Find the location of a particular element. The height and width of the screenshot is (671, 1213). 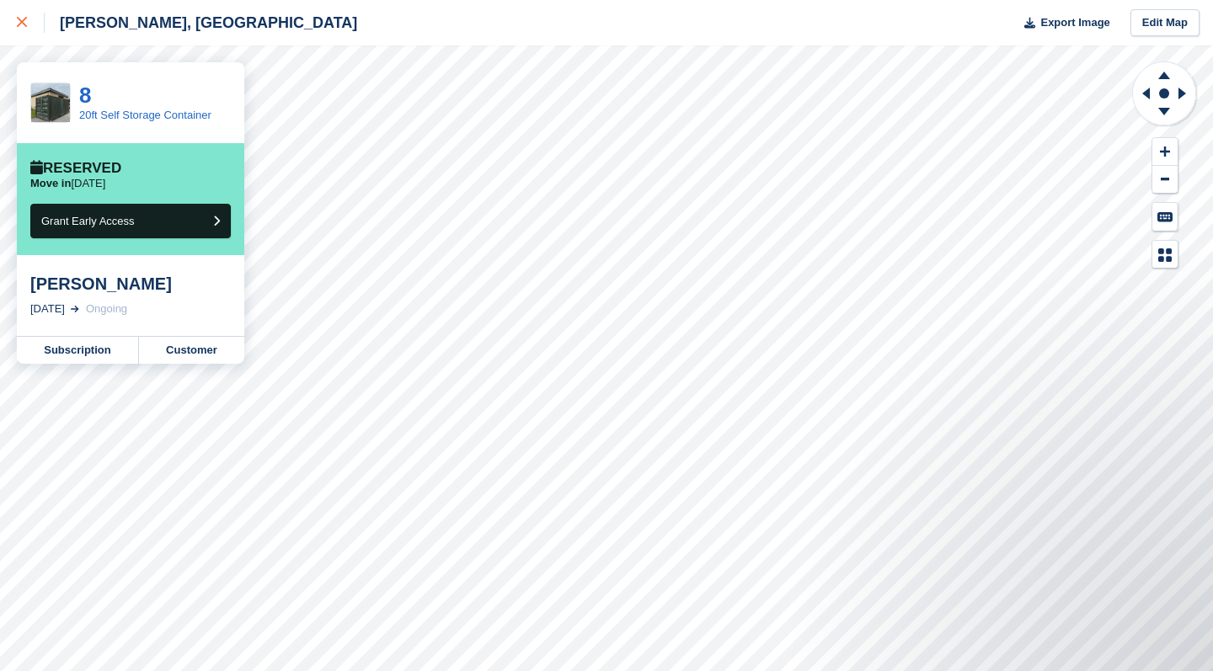

span: Move in is located at coordinates (51, 183).